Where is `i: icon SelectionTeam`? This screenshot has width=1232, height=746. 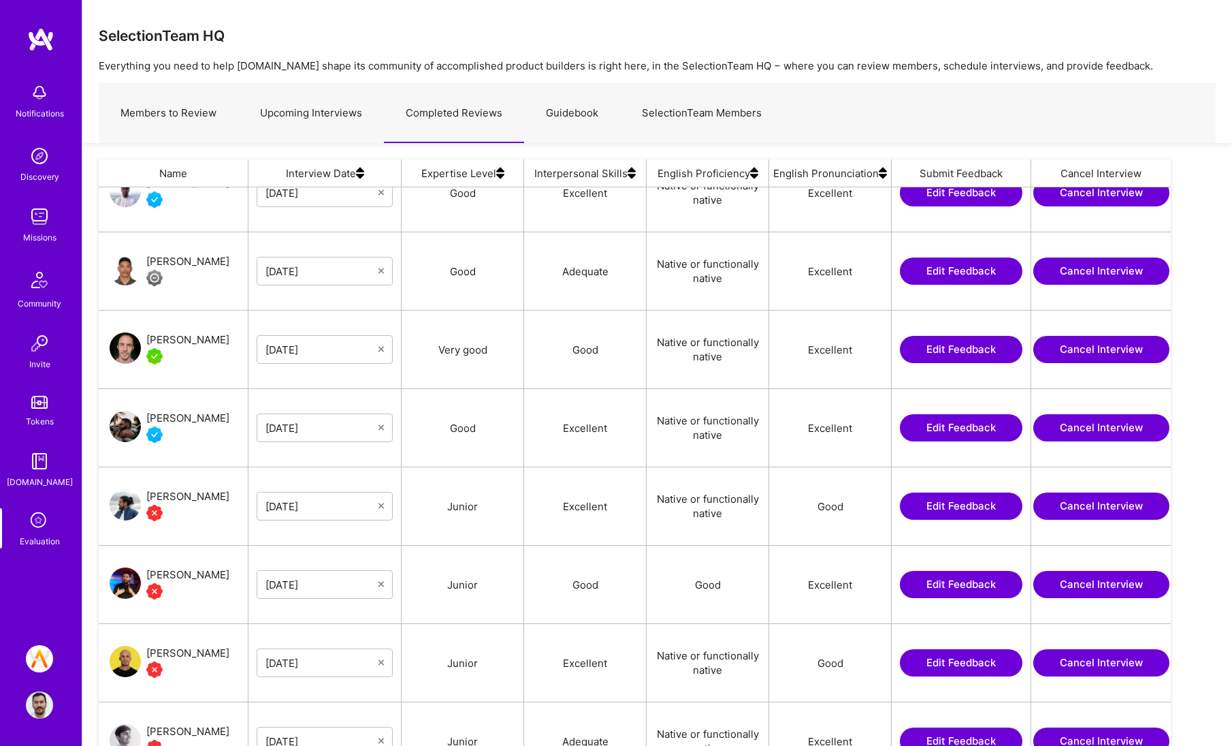 i: icon SelectionTeam is located at coordinates (39, 521).